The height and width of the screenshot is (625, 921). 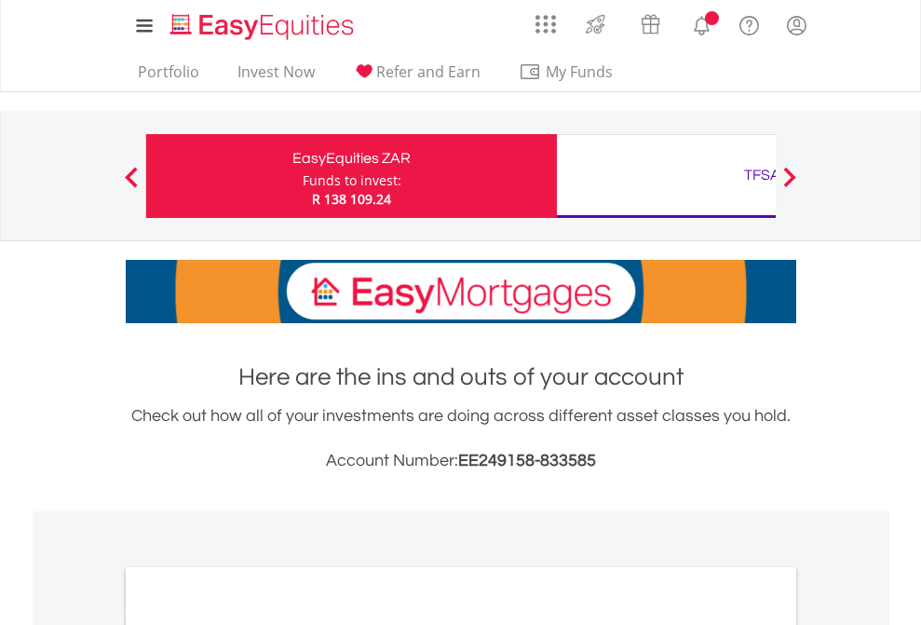 I want to click on img: vouchers-v2.svg, so click(x=650, y=24).